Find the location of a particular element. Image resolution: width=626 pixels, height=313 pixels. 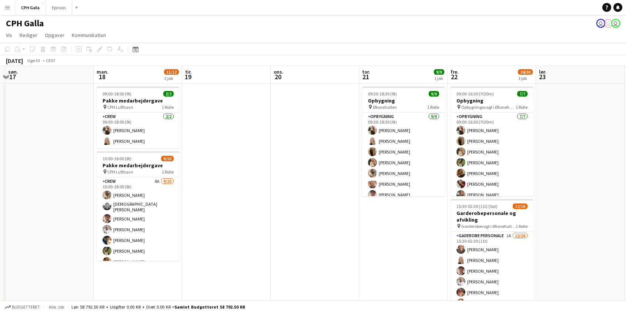

span: Budgetteret is located at coordinates (26, 307).